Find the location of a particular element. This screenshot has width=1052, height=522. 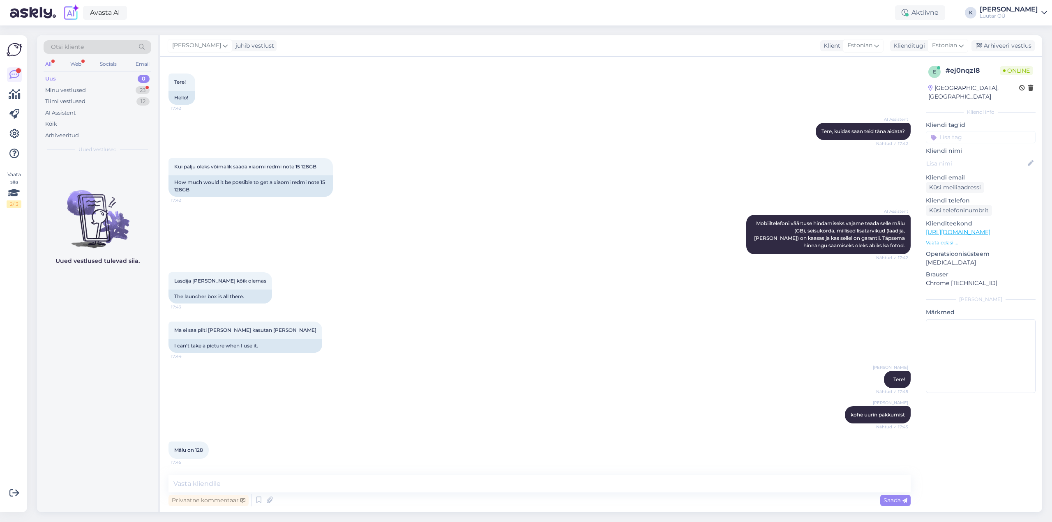

p: Klienditeekond is located at coordinates (981, 224).